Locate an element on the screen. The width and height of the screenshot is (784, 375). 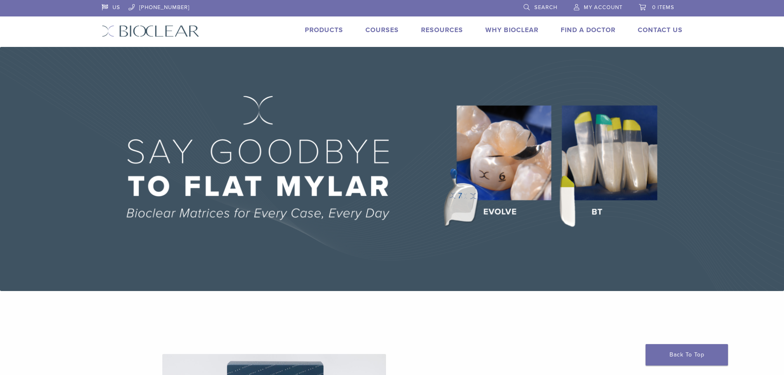
a: Products is located at coordinates (324, 30).